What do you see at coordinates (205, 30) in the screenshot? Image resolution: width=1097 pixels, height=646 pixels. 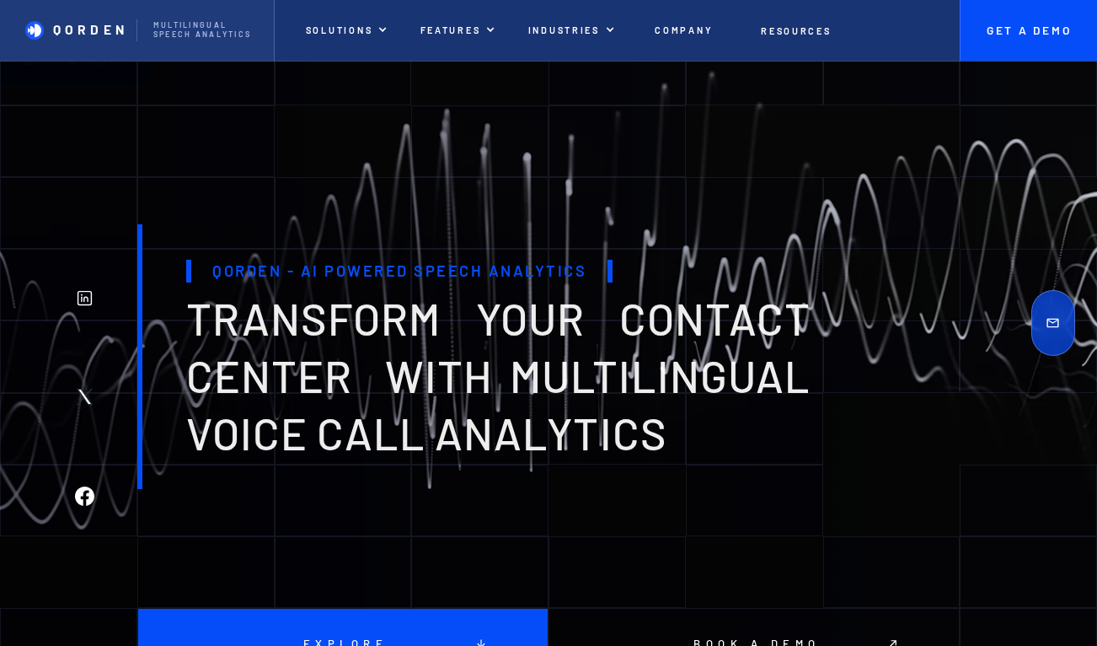 I see `p: Multilingual Speech analytics` at bounding box center [205, 30].